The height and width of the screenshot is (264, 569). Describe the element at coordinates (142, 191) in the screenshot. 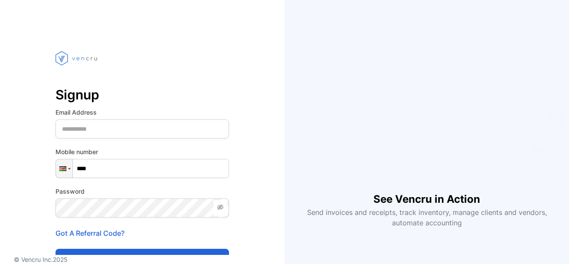

I see `label: Password` at that location.